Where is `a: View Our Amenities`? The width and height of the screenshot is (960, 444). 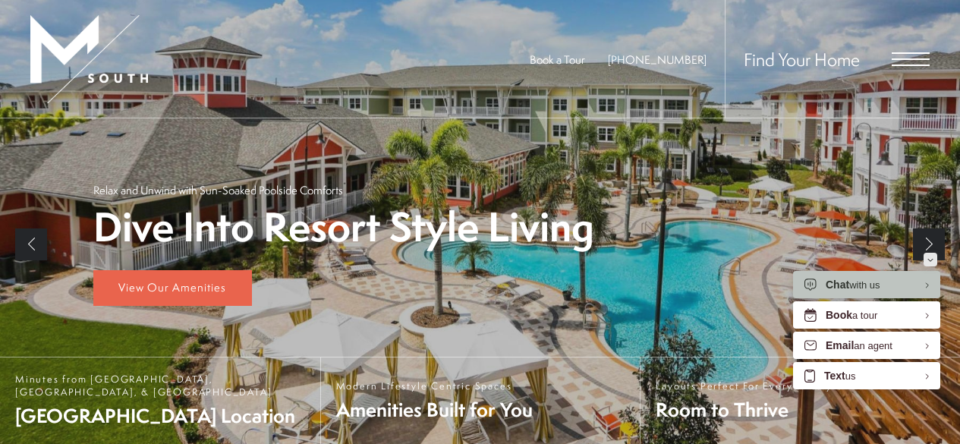 a: View Our Amenities is located at coordinates (172, 288).